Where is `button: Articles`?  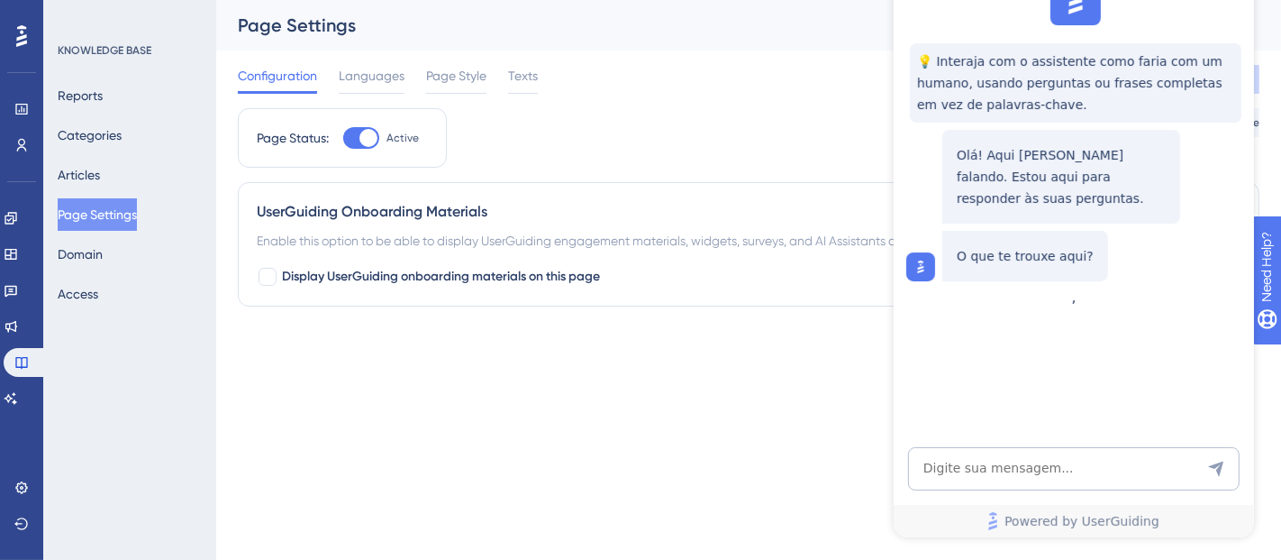 button: Articles is located at coordinates (78, 175).